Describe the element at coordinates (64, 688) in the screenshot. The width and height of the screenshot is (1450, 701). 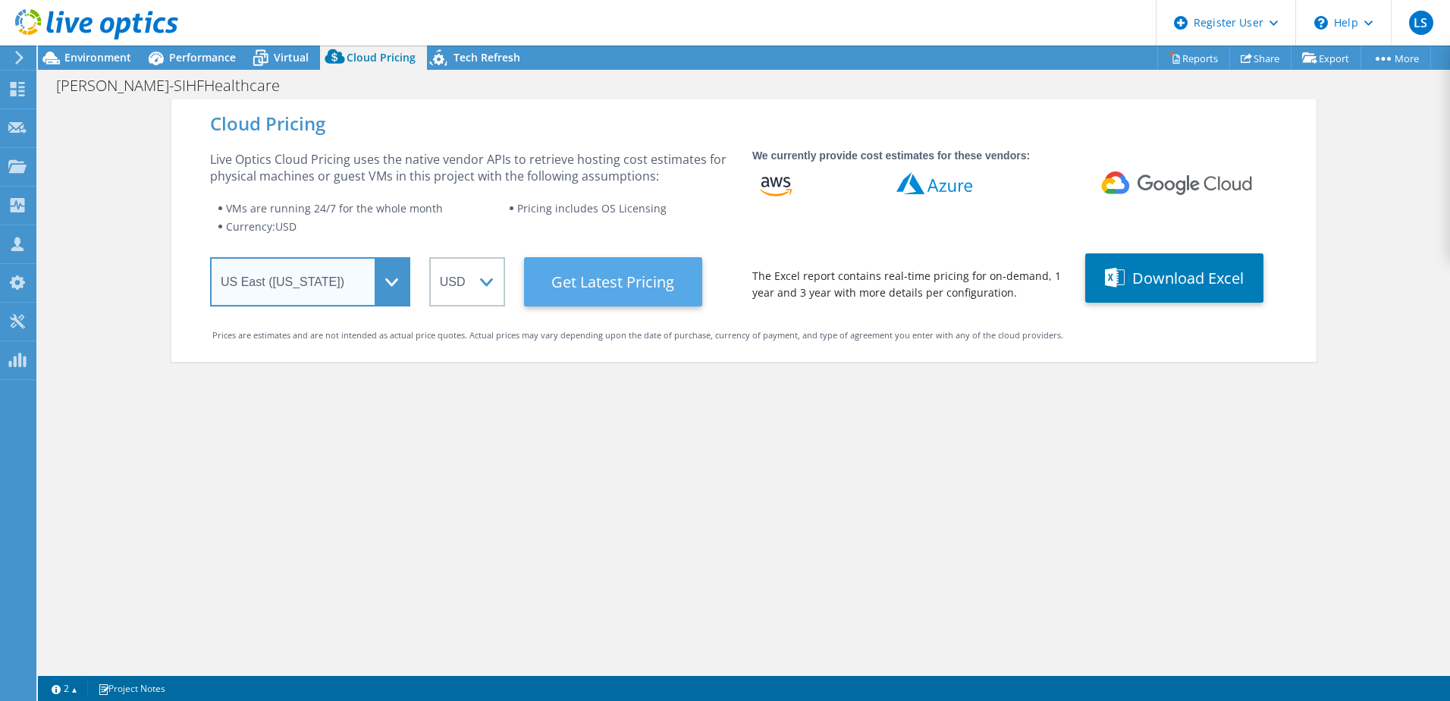
I see `a: 2` at that location.